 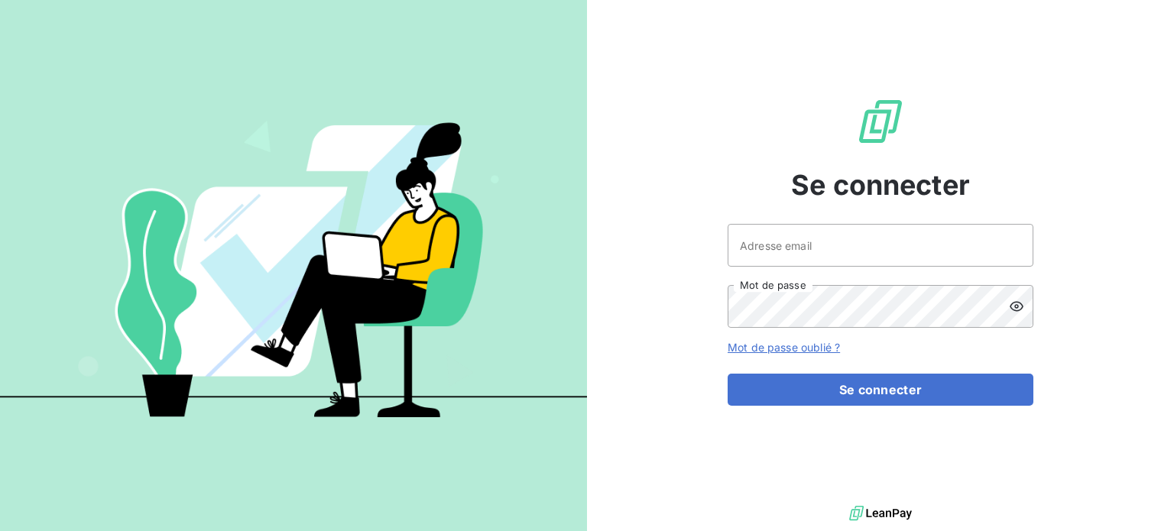 What do you see at coordinates (880, 245) in the screenshot?
I see `input: placeholder` at bounding box center [880, 245].